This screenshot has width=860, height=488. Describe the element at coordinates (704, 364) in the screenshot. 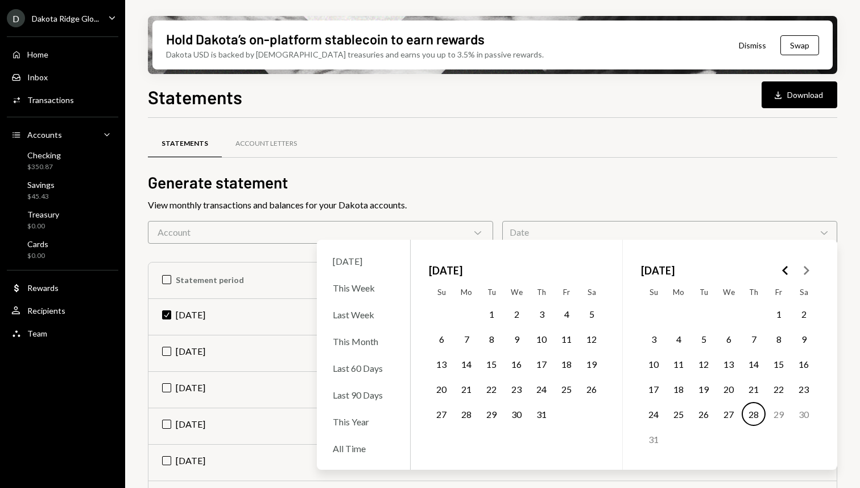

I see `button: Tuesday, August 12th, 2025` at that location.